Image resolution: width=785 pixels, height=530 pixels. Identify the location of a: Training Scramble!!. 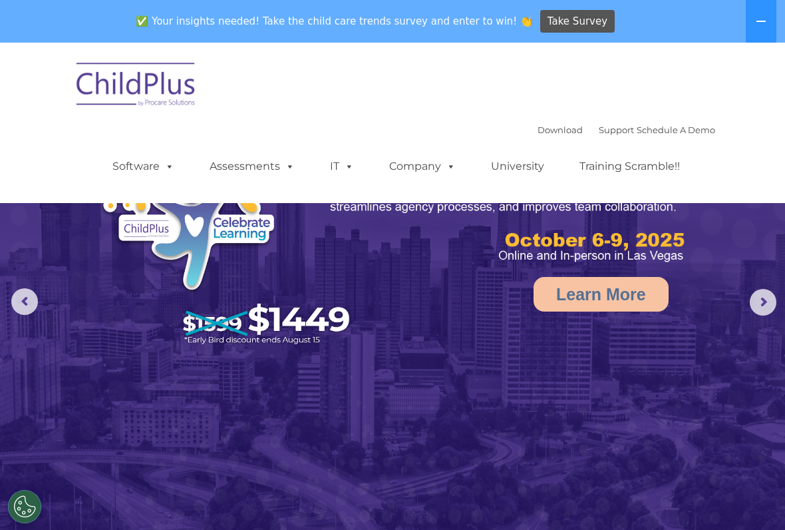
(630, 166).